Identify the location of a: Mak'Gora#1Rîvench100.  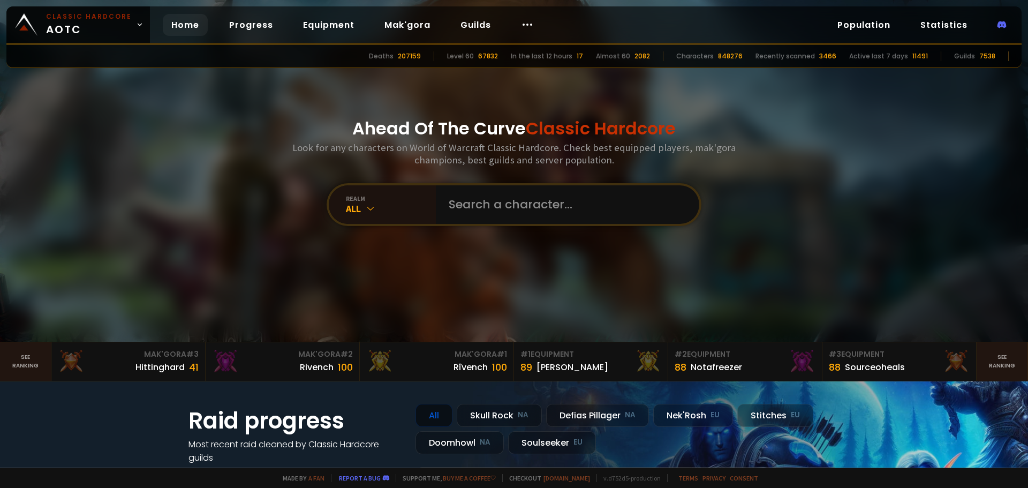
(437, 361).